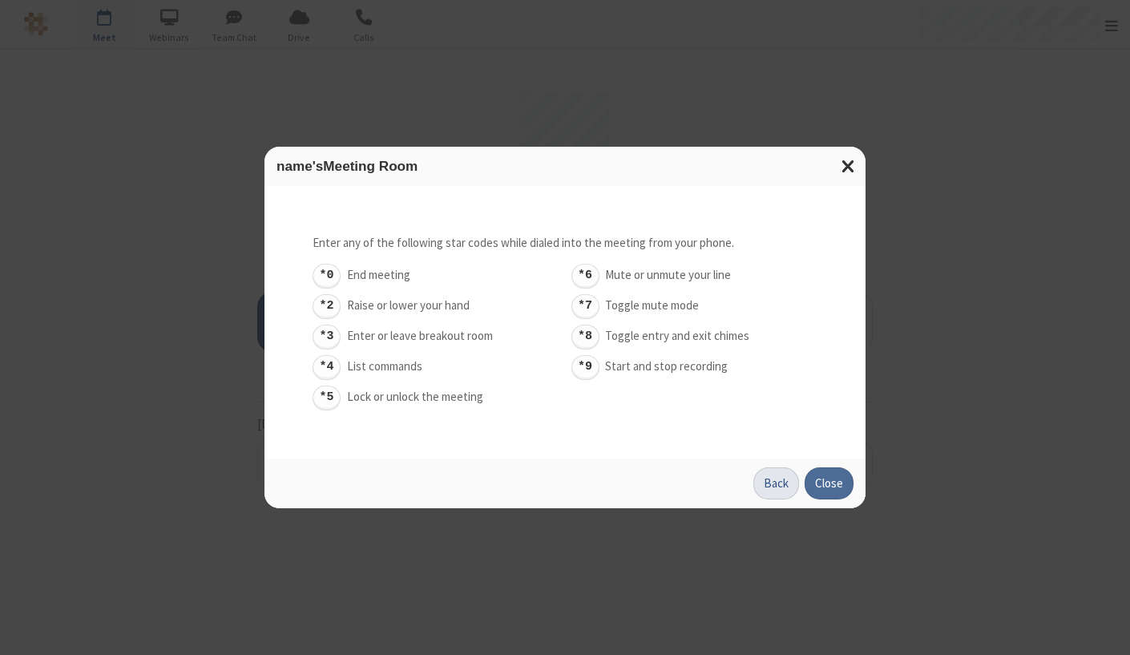 This screenshot has width=1130, height=655. I want to click on span: Meeting Room, so click(370, 166).